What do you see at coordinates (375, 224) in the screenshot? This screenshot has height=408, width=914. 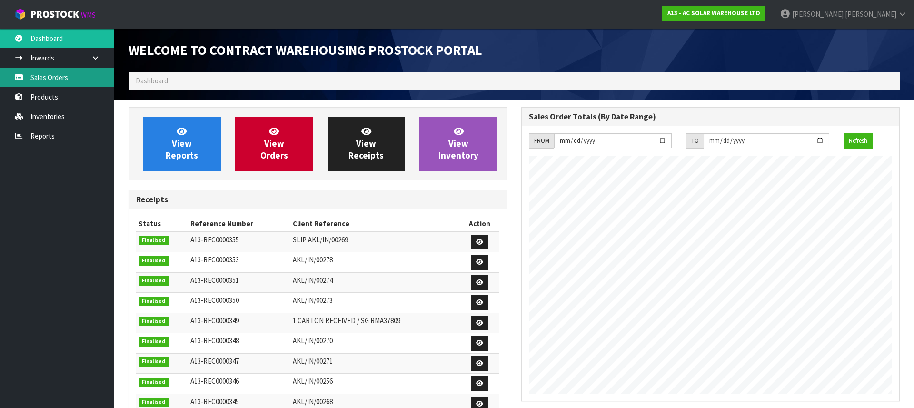 I see `th: Client Reference` at bounding box center [375, 224].